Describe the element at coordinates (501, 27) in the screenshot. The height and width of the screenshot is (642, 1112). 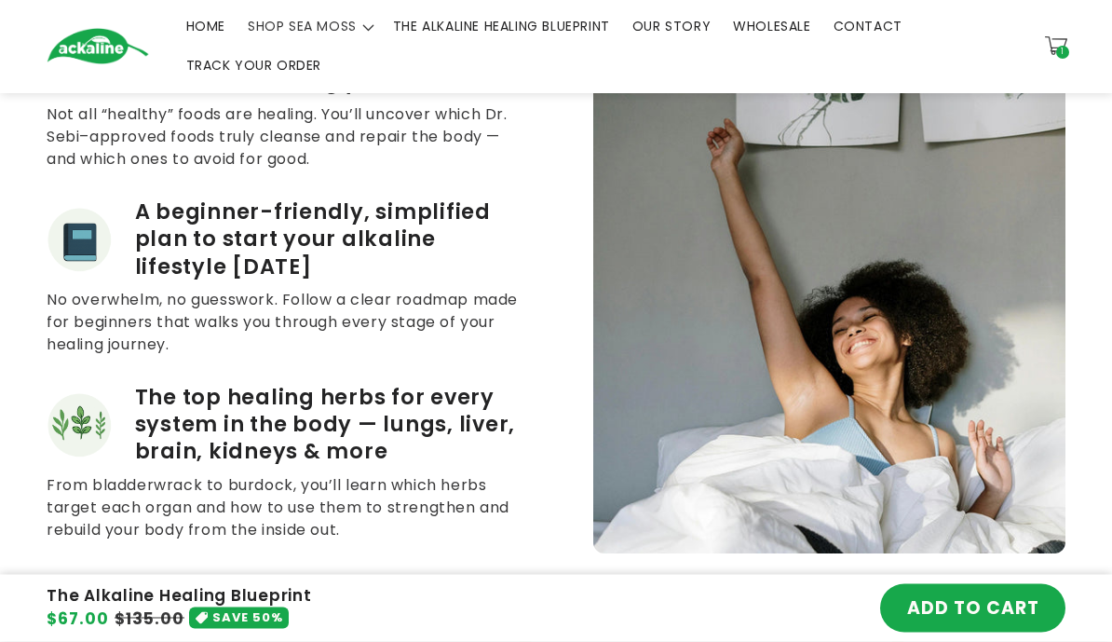
I see `span: THE ALKALINE HEALING BLUEPRINT` at that location.